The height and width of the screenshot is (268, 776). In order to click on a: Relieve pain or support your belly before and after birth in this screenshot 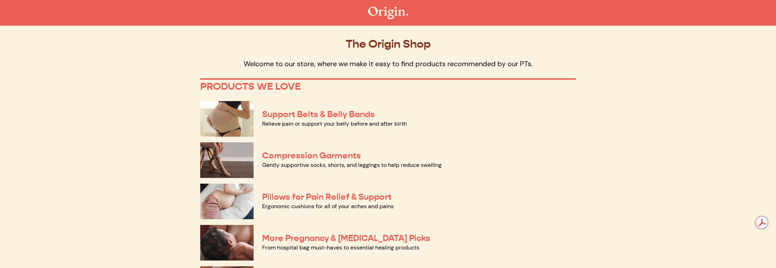, I will do `click(334, 123)`.